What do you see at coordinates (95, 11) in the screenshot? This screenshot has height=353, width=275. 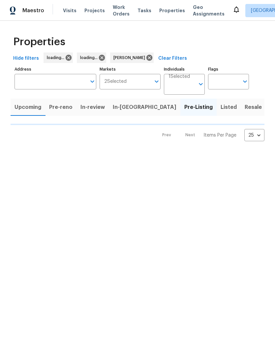 I see `span: Projects` at bounding box center [95, 11].